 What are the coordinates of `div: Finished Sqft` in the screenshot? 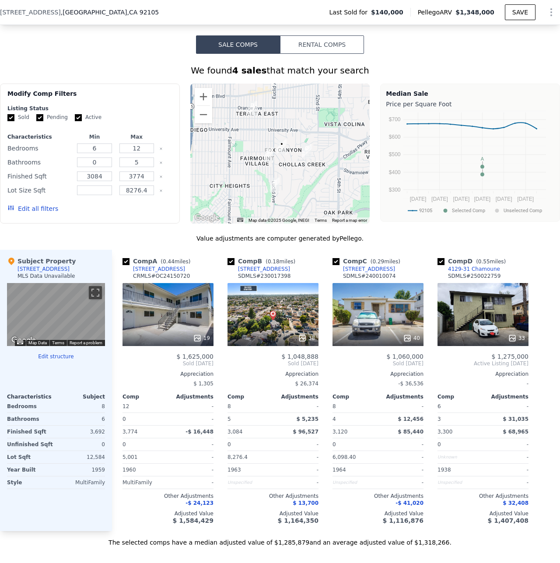 It's located at (39, 176).